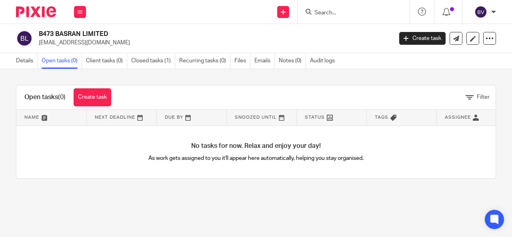  What do you see at coordinates (483, 97) in the screenshot?
I see `span: Filter` at bounding box center [483, 97].